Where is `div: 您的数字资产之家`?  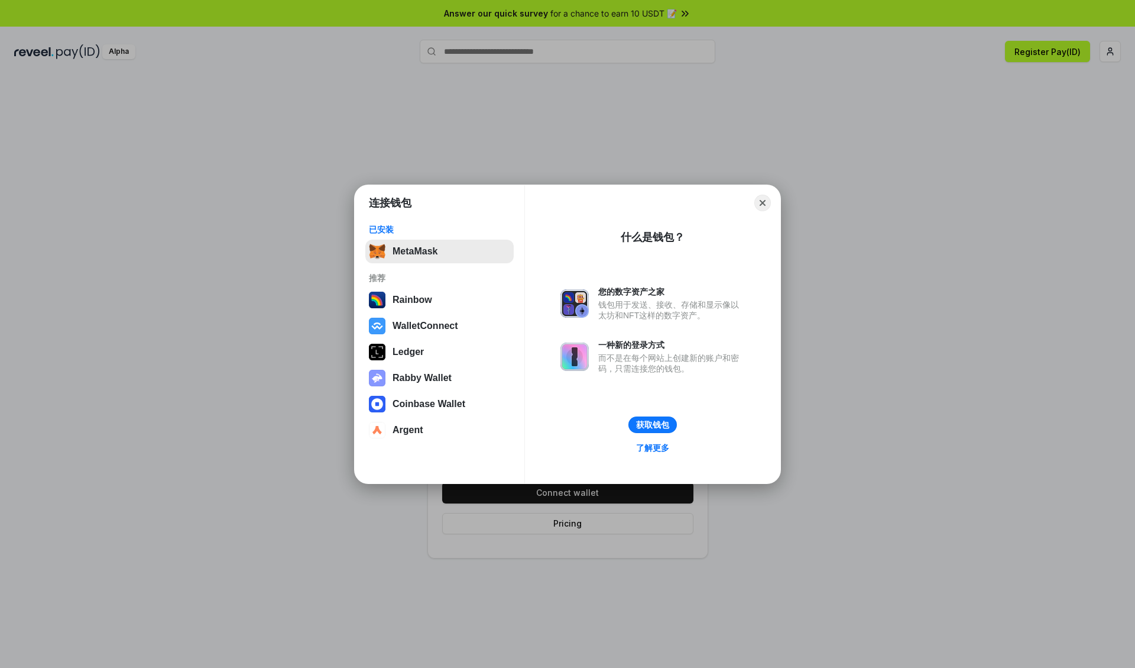 div: 您的数字资产之家 is located at coordinates (672, 292).